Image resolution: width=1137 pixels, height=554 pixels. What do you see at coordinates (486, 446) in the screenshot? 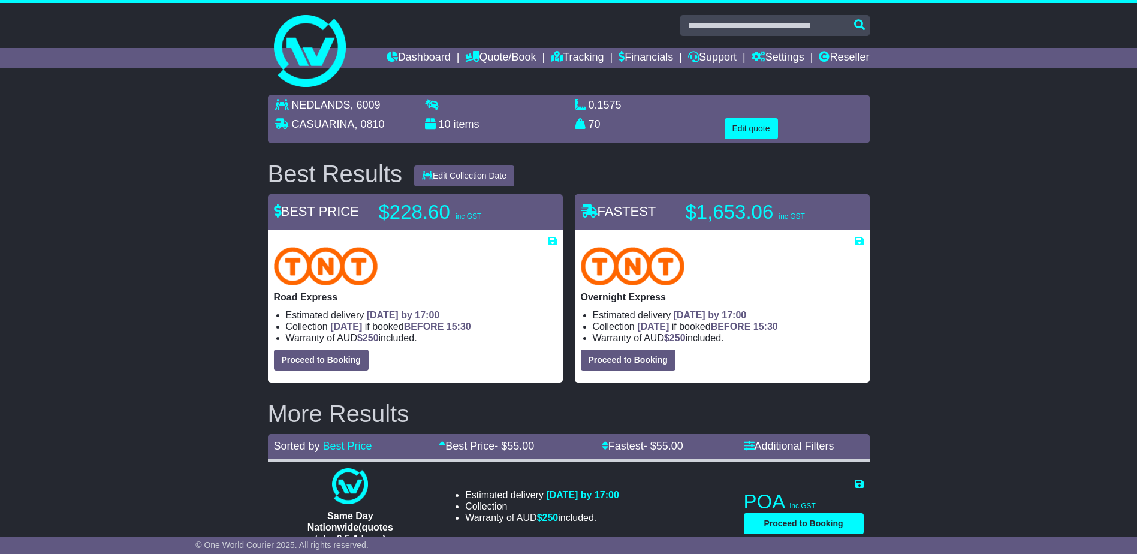
I see `a: Best Price- $55.00` at bounding box center [486, 446].